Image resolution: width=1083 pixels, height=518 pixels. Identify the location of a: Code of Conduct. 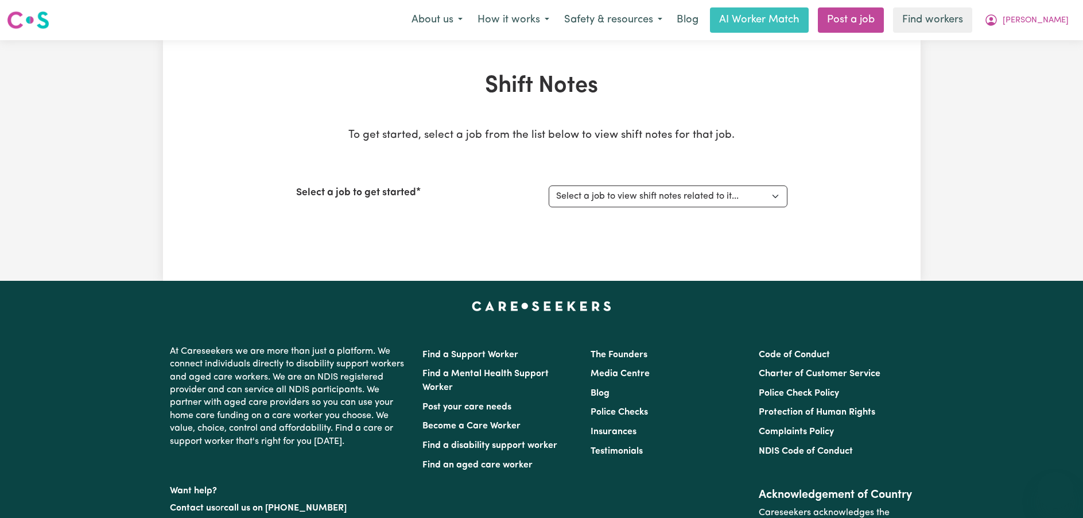
(794, 355).